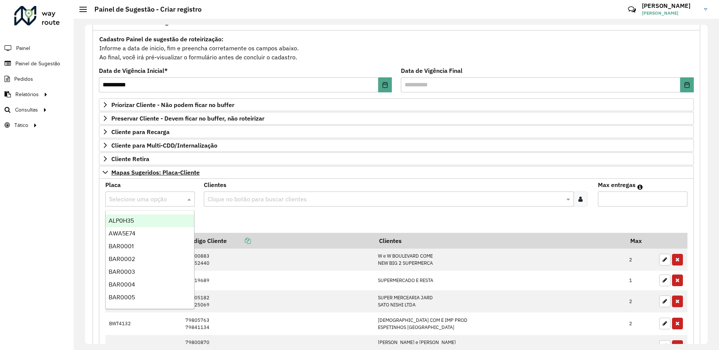 This screenshot has width=719, height=350. I want to click on span: Painel, so click(23, 48).